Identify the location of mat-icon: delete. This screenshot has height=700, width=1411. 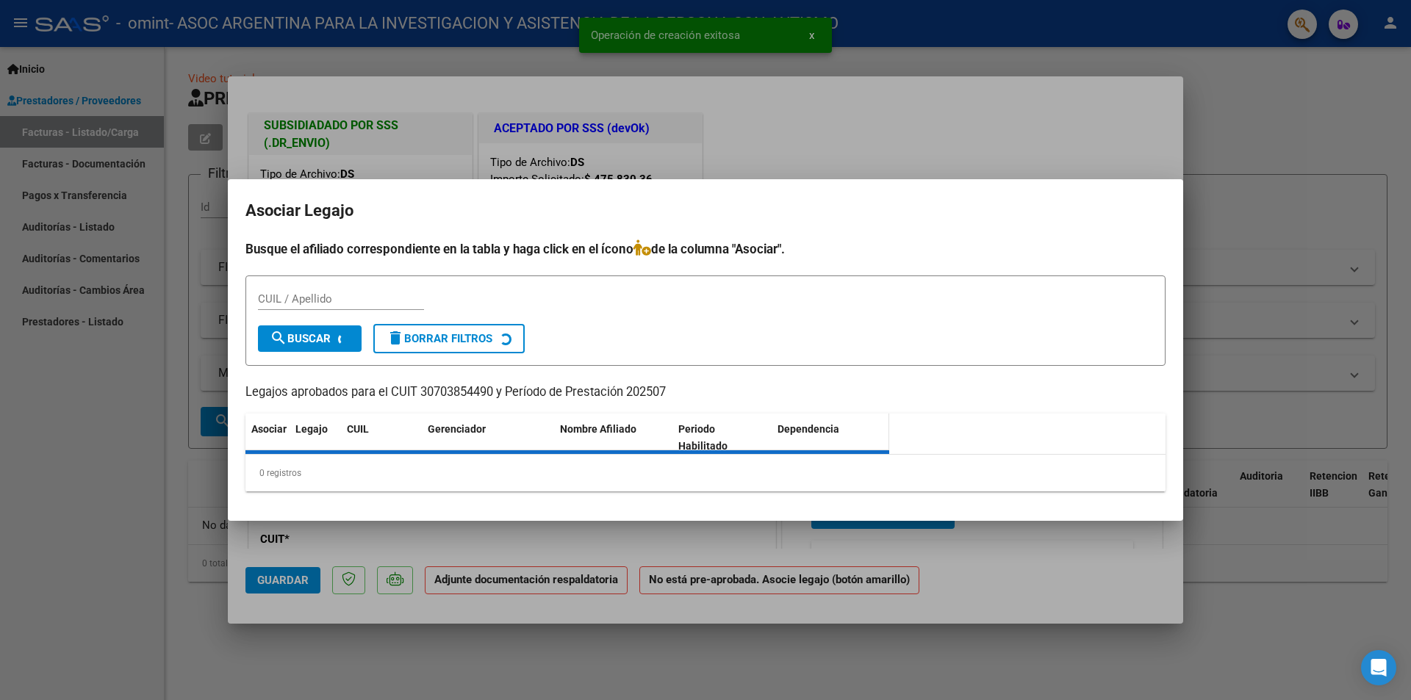
(395, 338).